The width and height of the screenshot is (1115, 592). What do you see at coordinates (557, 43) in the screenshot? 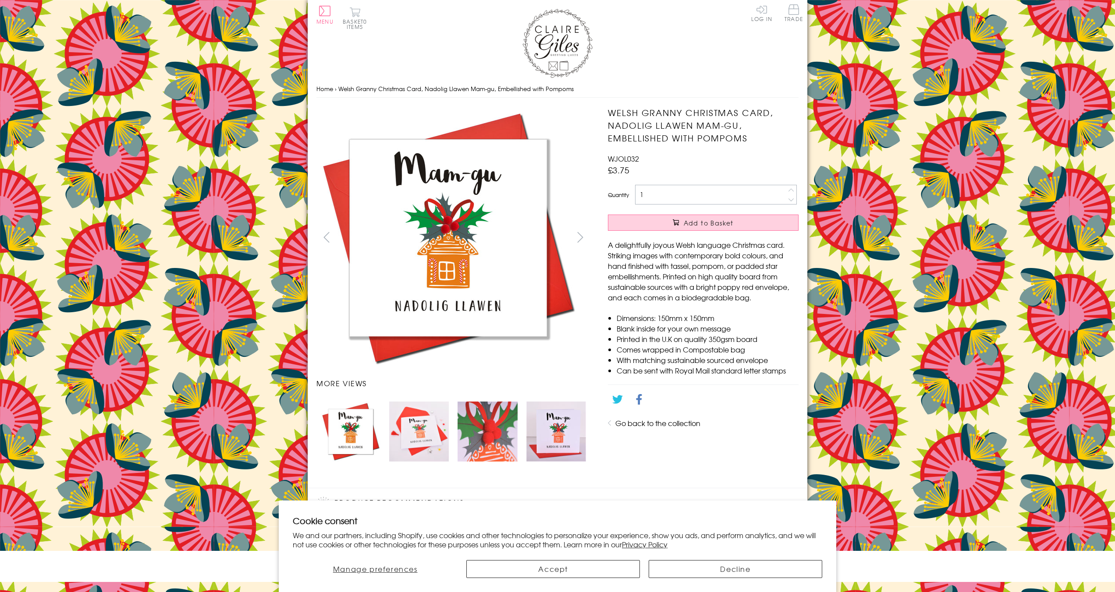
I see `img: Claire Giles Greetings Cards` at bounding box center [557, 43].